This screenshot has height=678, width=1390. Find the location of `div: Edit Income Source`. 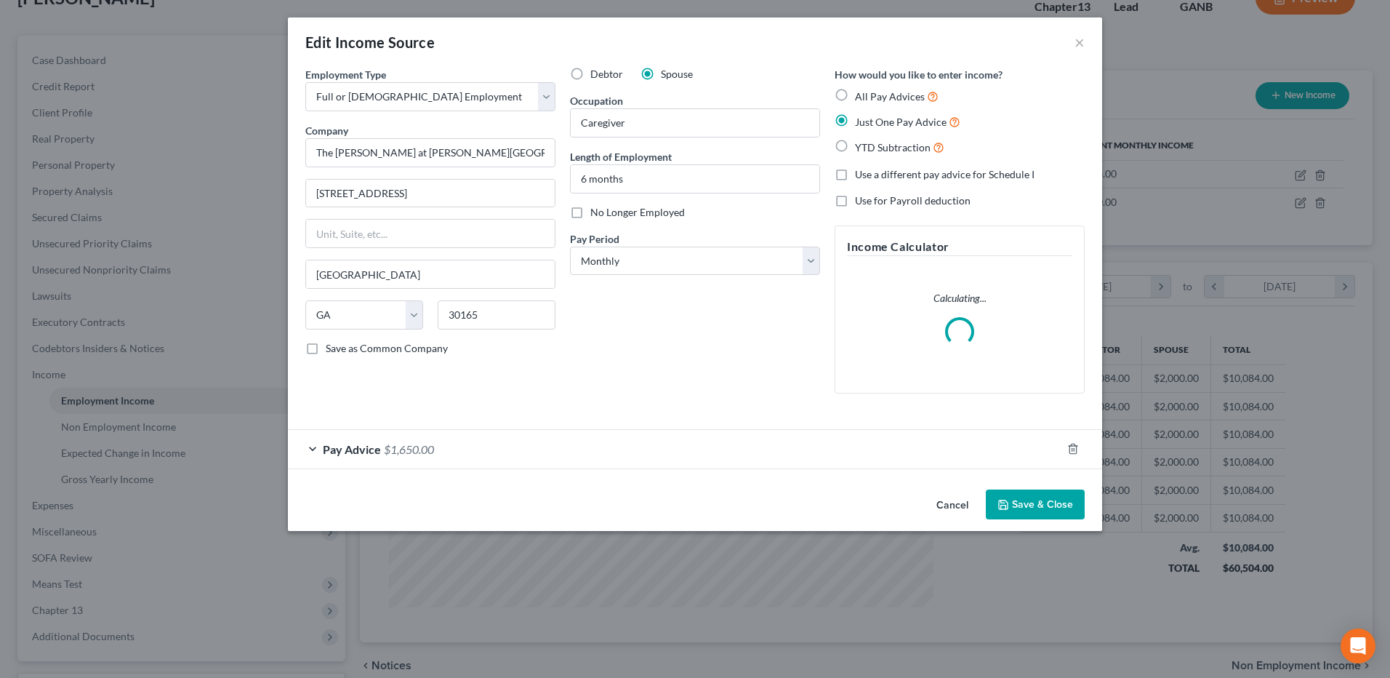

div: Edit Income Source is located at coordinates (370, 42).